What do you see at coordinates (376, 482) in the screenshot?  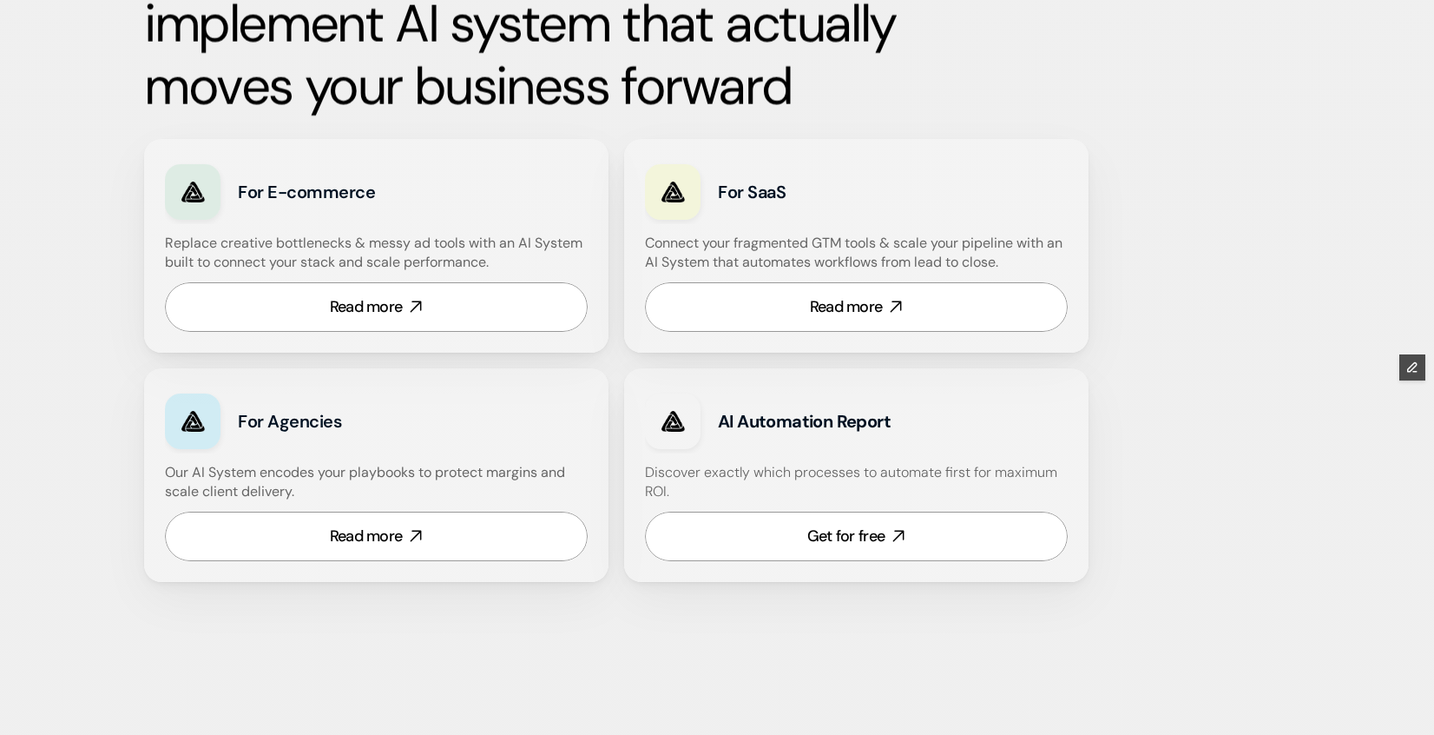 I see `h4: Our AI System encodes your playbooks to protect margins and scale client delivery.` at bounding box center [376, 482].